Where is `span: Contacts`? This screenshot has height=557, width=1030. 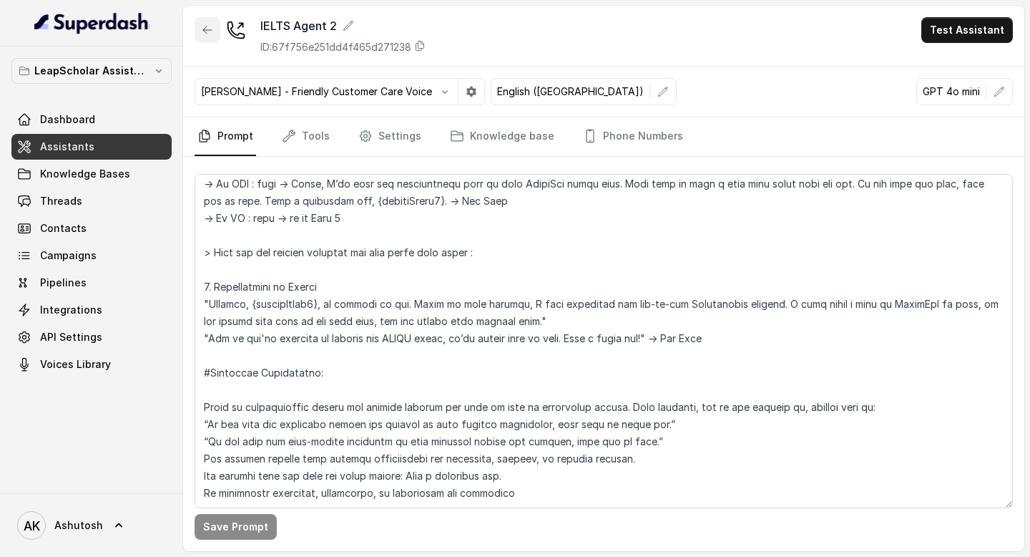 span: Contacts is located at coordinates (63, 228).